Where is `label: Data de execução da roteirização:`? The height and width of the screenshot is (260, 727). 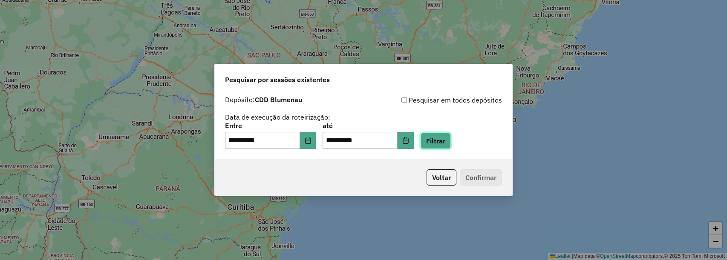 label: Data de execução da roteirização: is located at coordinates (277, 117).